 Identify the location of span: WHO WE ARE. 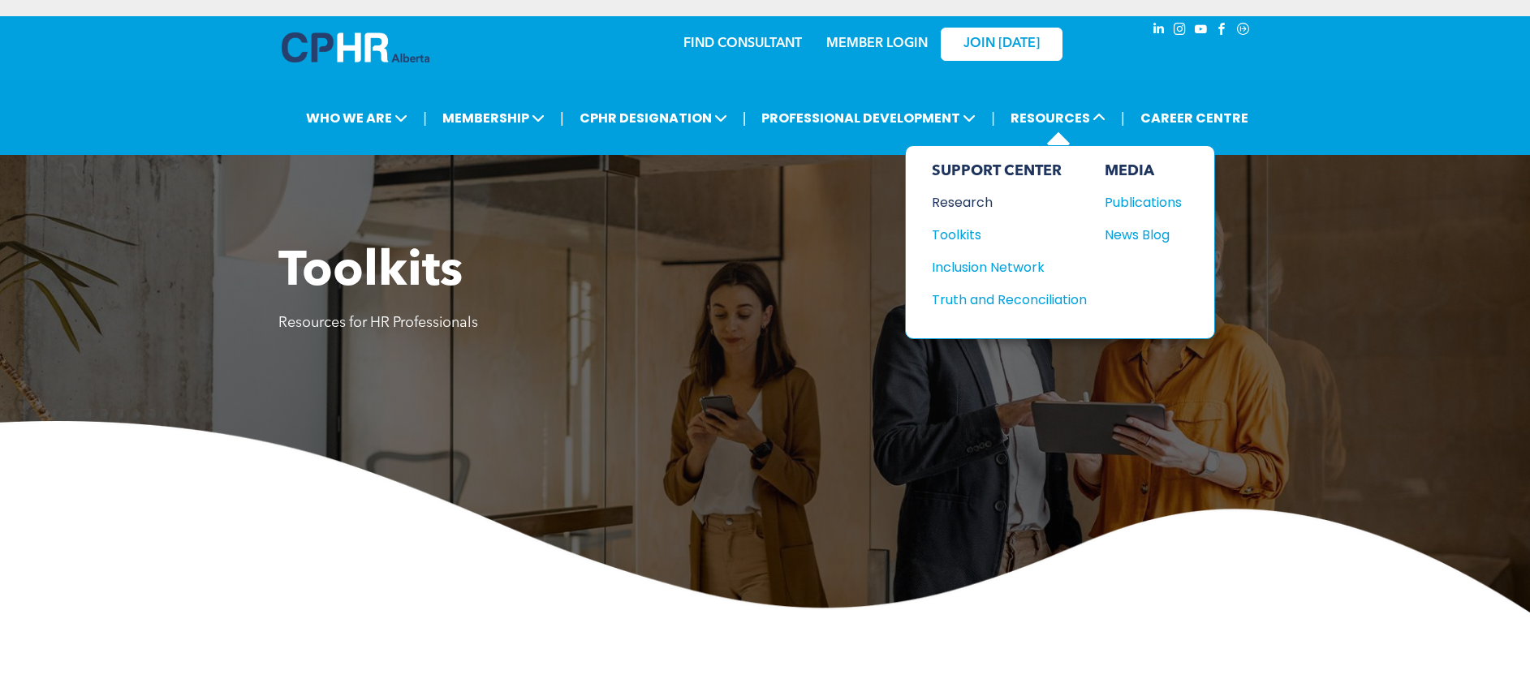
(356, 118).